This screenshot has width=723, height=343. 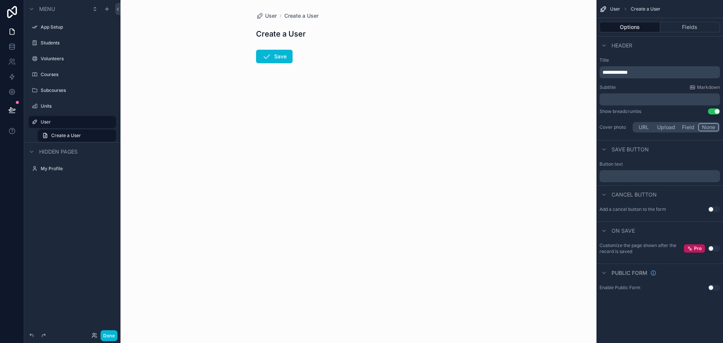 I want to click on label: Add a cancel button to the form, so click(x=632, y=209).